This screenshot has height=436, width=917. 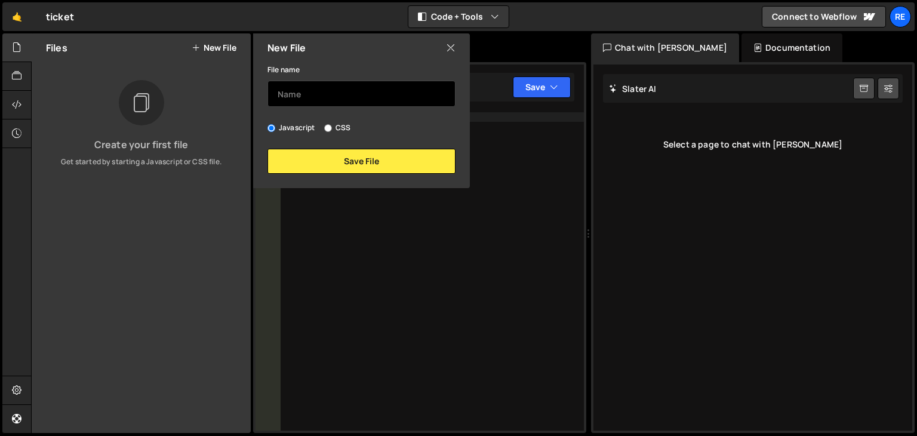 What do you see at coordinates (141, 162) in the screenshot?
I see `p: Get started by starting a Javascript or CSS file.` at bounding box center [141, 162].